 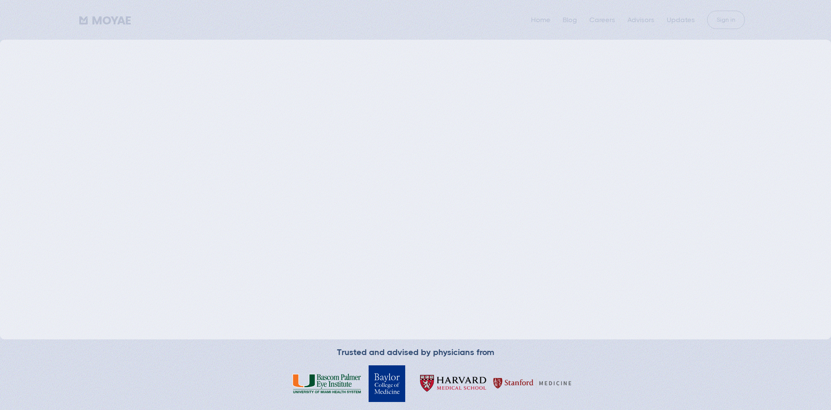 I want to click on div: Trusted and advised by physicians from, so click(x=416, y=352).